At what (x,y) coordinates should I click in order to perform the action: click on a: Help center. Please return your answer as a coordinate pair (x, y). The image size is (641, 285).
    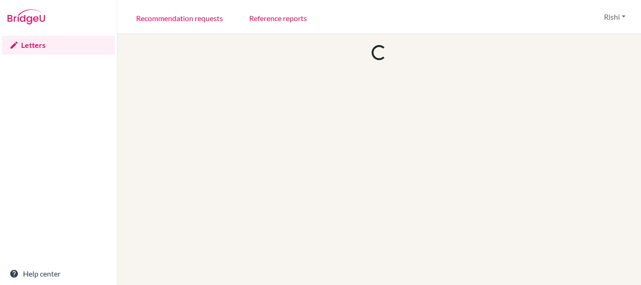
    Looking at the image, I should click on (58, 273).